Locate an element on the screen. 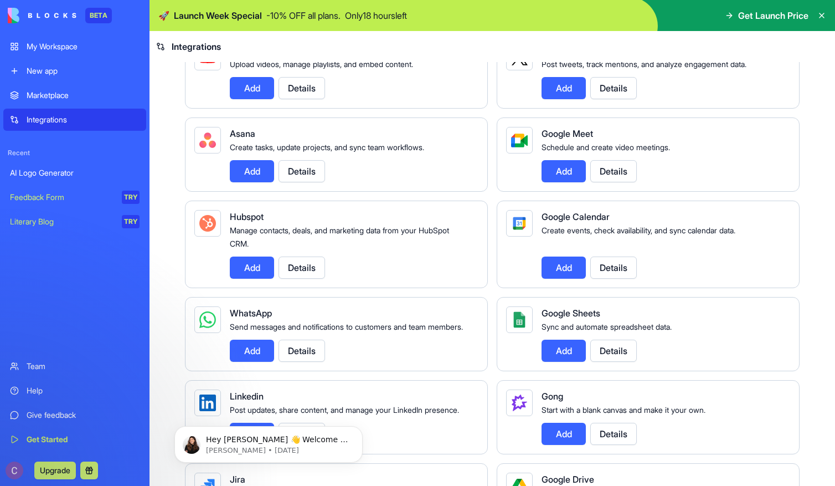 The width and height of the screenshot is (835, 486). button: Upgrade is located at coordinates (55, 470).